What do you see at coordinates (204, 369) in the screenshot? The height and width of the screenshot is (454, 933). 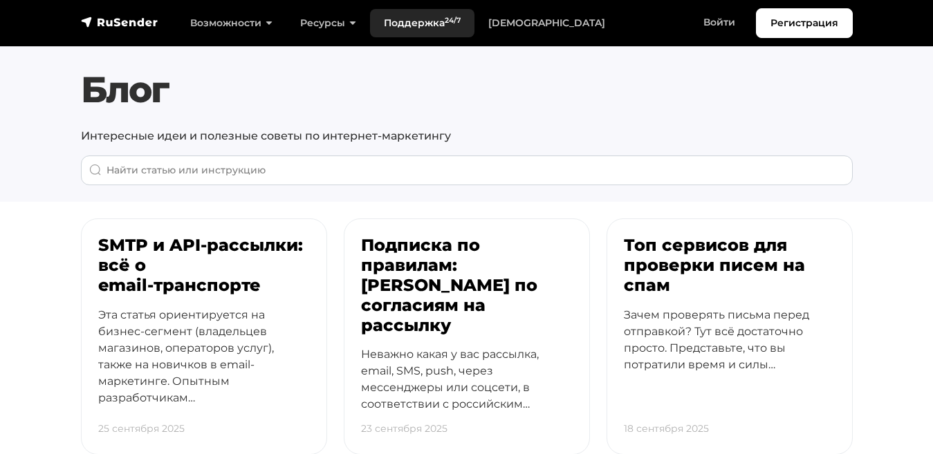 I see `p: Эта статья ориентируется на бизнес-сегмент (владельцев магазинов, операторов услуг), также на нов...` at bounding box center [204, 369].